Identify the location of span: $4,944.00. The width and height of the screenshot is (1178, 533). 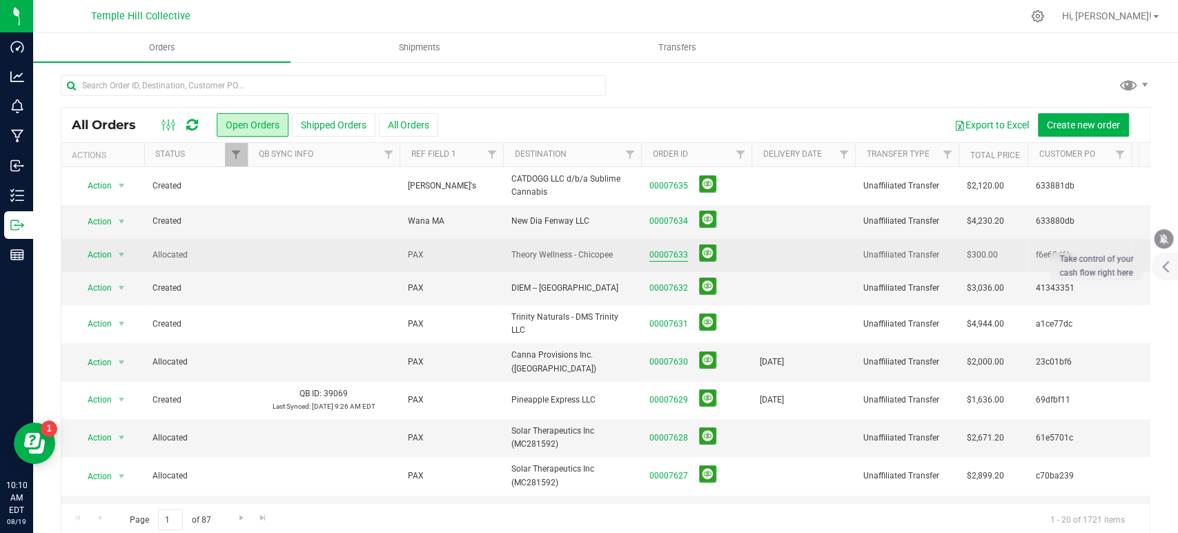
(986, 324).